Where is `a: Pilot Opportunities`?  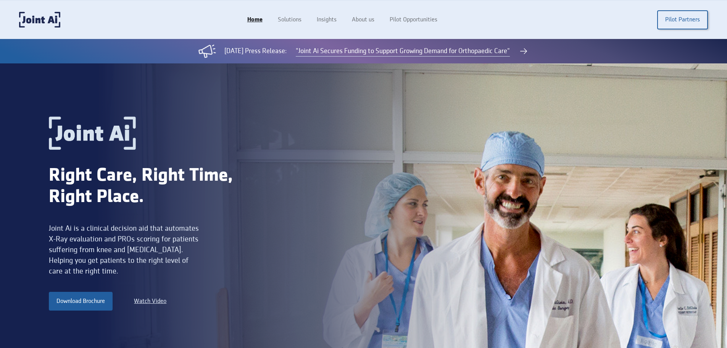 a: Pilot Opportunities is located at coordinates (414, 20).